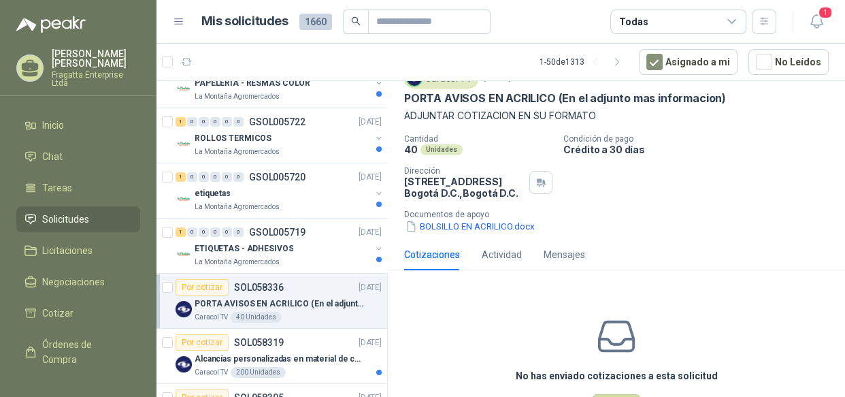 Image resolution: width=845 pixels, height=397 pixels. I want to click on h3: No has enviado cotizaciones a esta solicitud, so click(617, 376).